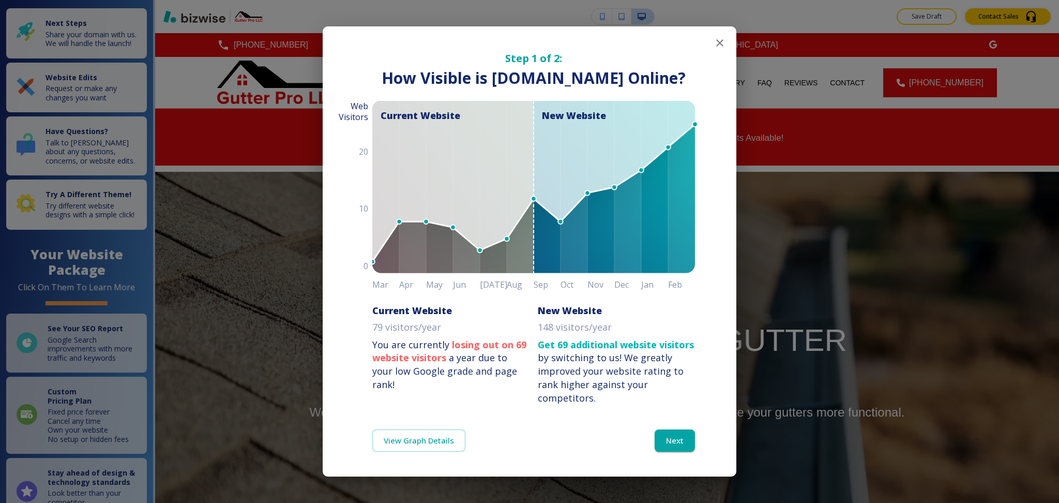 This screenshot has height=503, width=1059. I want to click on button: Next, so click(675, 440).